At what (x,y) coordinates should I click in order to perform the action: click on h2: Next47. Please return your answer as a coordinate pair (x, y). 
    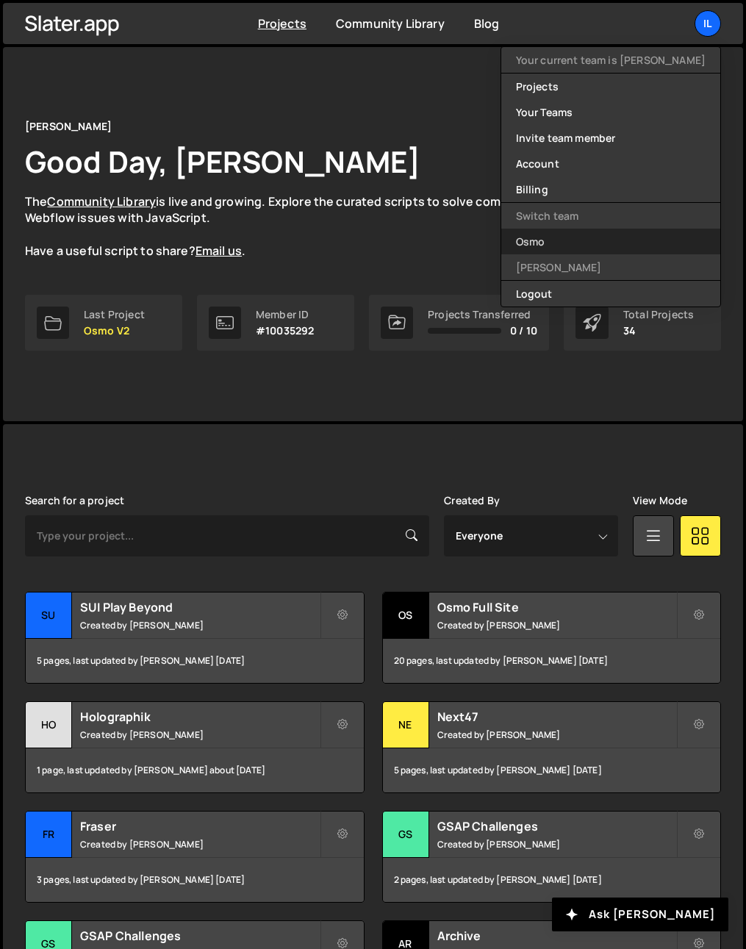
    Looking at the image, I should click on (557, 717).